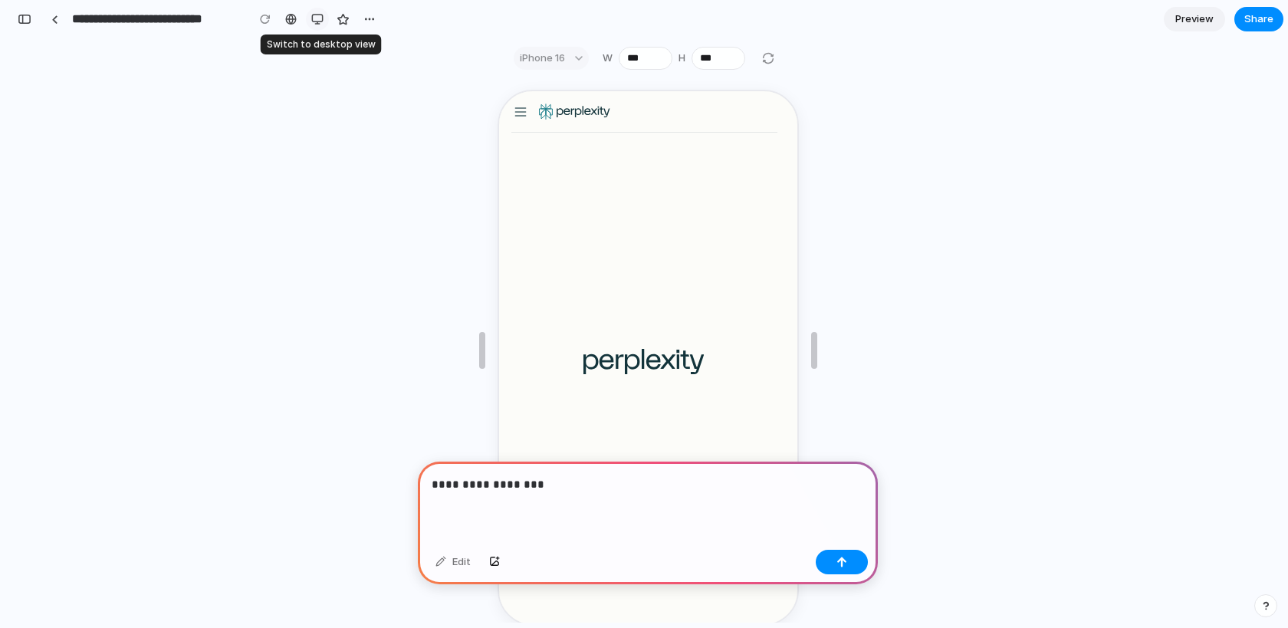 Image resolution: width=1288 pixels, height=628 pixels. I want to click on button: Share, so click(1259, 19).